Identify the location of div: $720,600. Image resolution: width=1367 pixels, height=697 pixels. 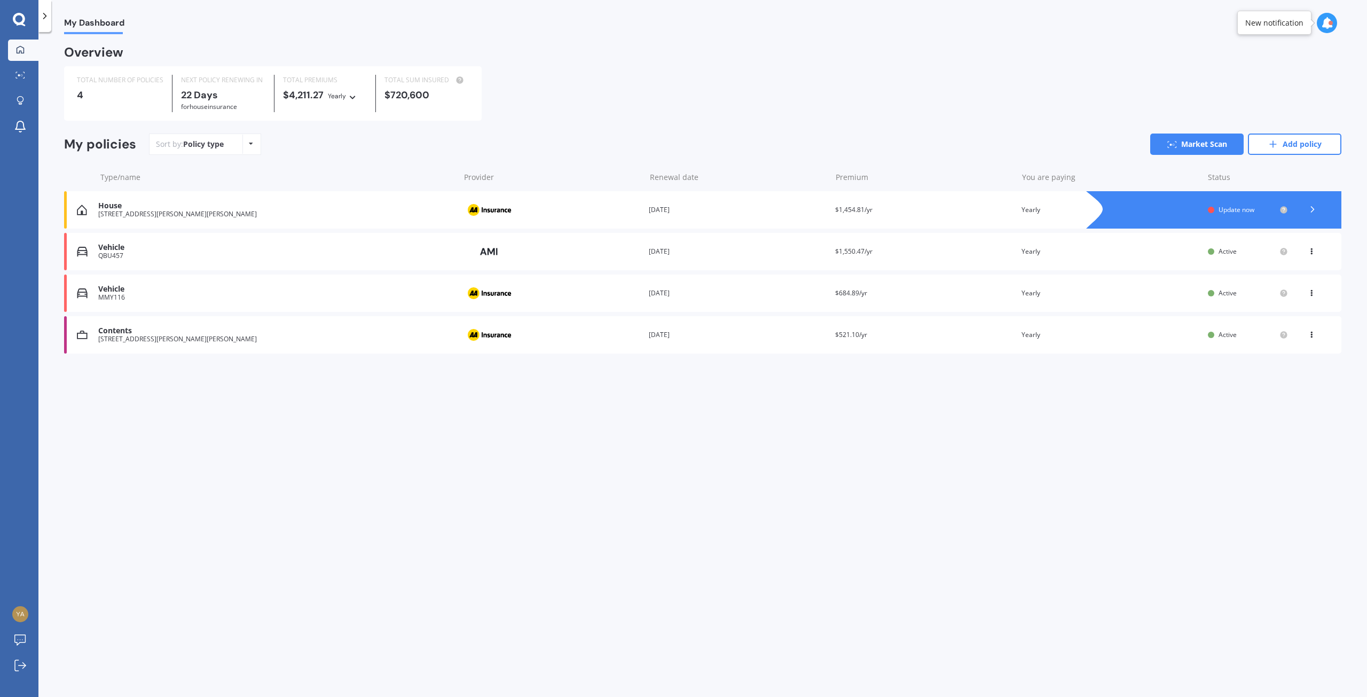
(427, 95).